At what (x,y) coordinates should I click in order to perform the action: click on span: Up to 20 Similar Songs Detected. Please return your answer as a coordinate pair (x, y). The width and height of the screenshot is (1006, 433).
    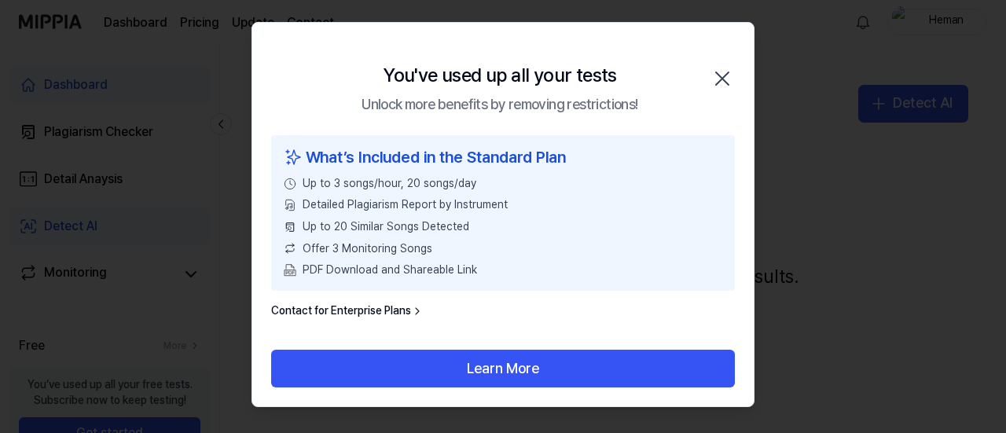
    Looking at the image, I should click on (386, 227).